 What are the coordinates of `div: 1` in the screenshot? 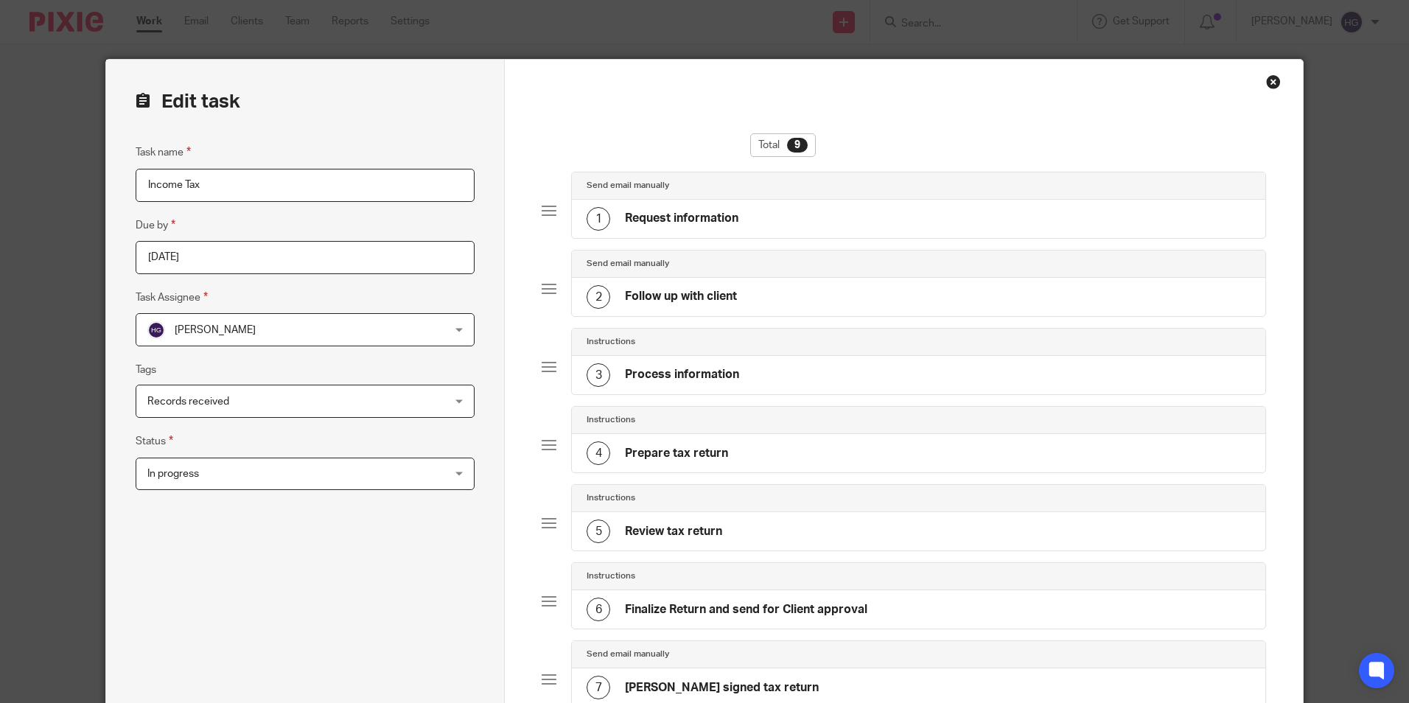 It's located at (598, 219).